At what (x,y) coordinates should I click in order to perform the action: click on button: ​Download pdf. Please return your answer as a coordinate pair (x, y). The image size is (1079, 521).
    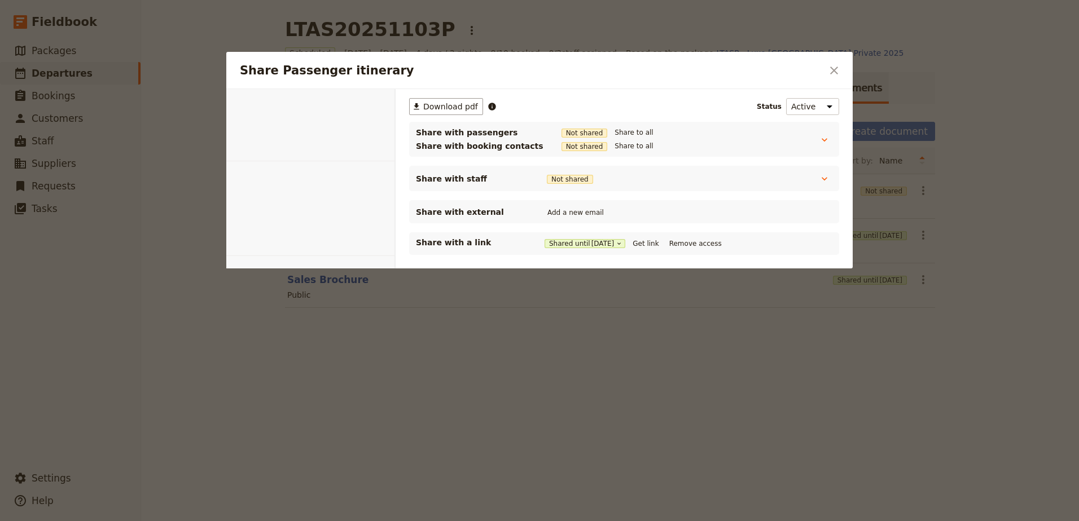
    Looking at the image, I should click on (446, 107).